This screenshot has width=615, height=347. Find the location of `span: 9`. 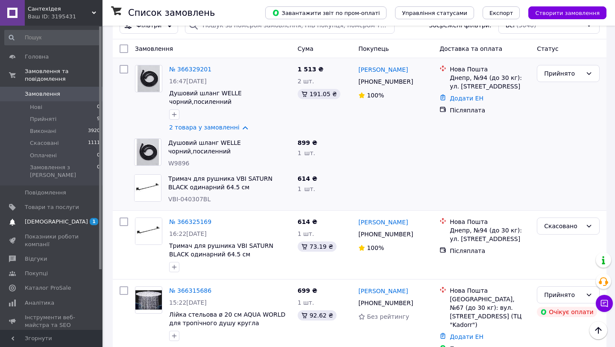

span: 9 is located at coordinates (98, 119).